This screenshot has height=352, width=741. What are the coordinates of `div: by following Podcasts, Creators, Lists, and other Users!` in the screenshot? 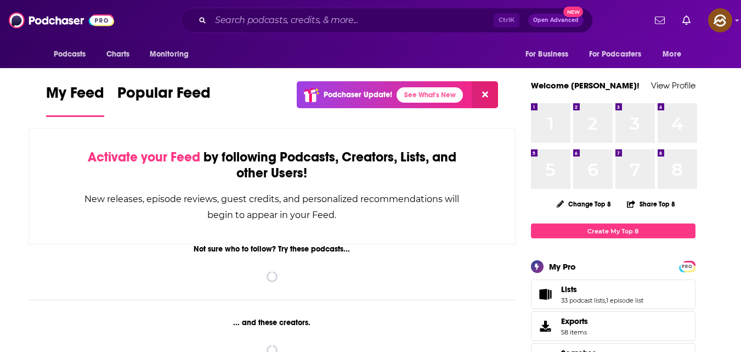 It's located at (272, 165).